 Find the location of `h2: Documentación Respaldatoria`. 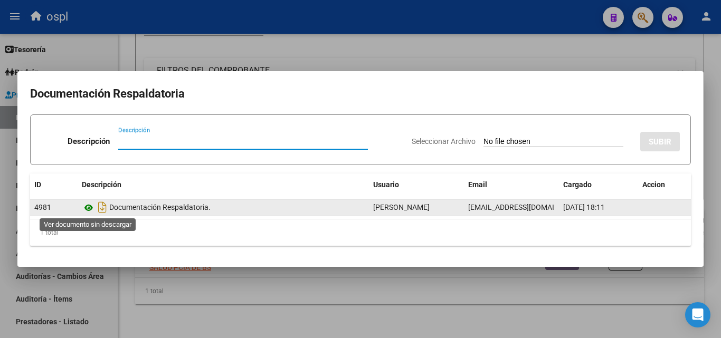

h2: Documentación Respaldatoria is located at coordinates (361, 94).